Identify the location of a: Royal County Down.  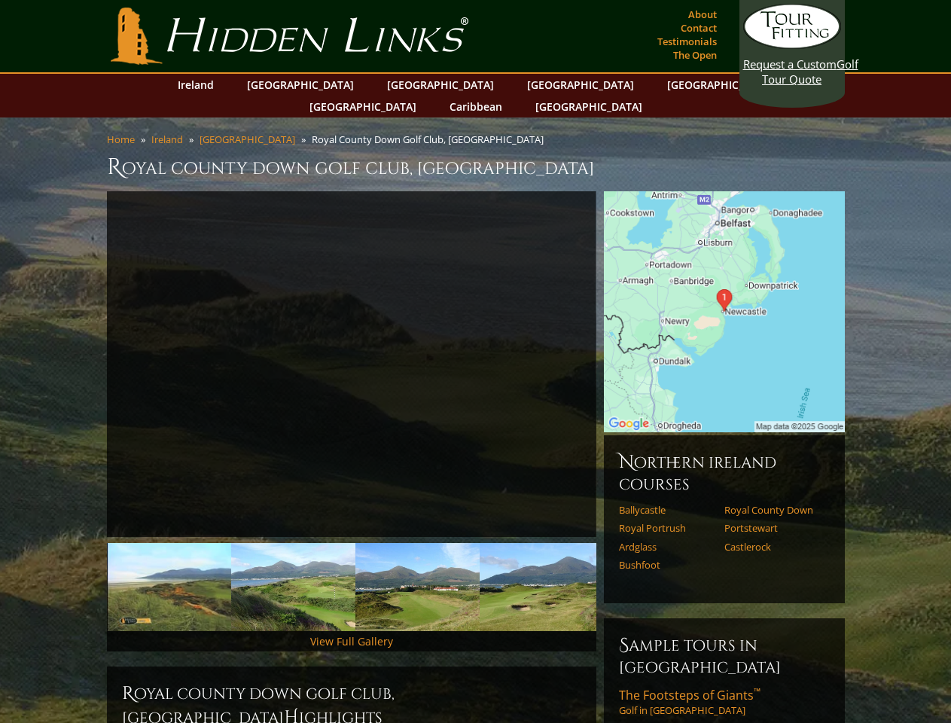
(772, 510).